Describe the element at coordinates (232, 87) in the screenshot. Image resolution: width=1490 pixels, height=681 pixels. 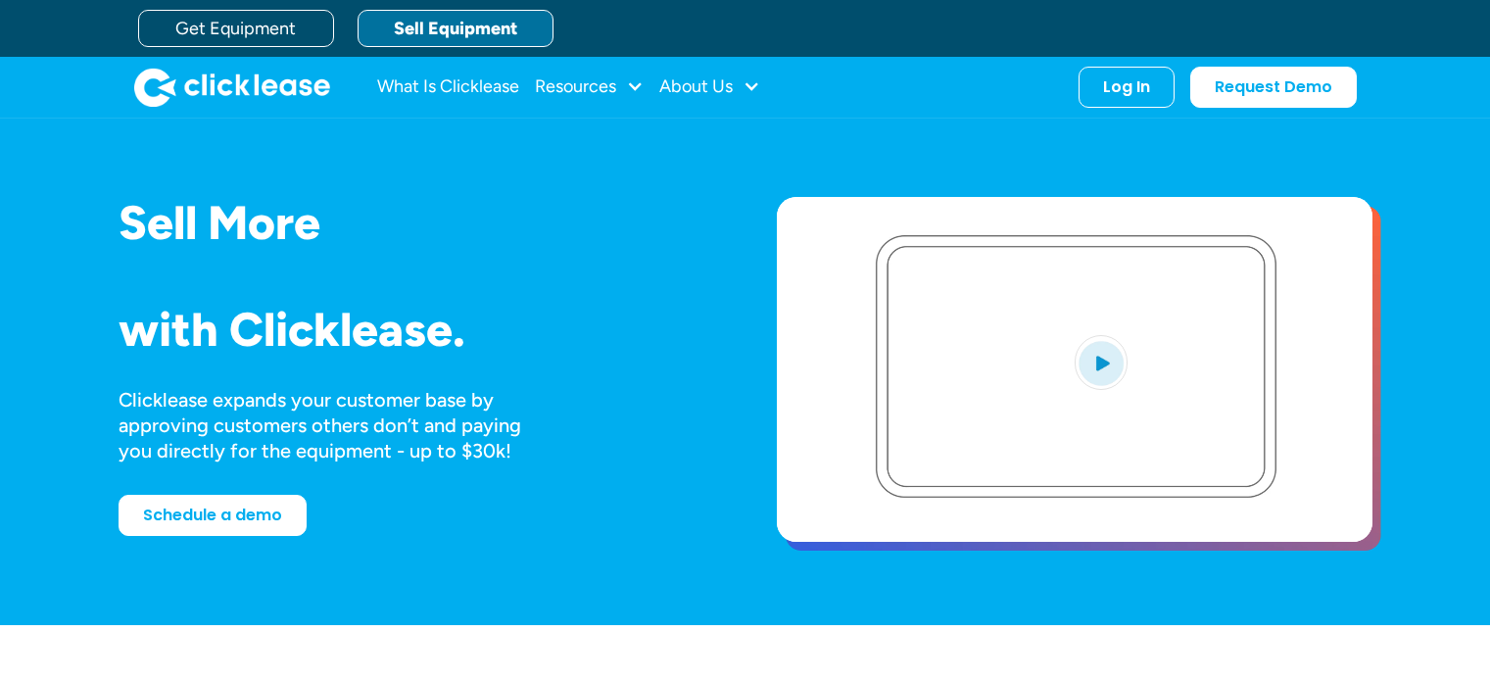
I see `a: home` at that location.